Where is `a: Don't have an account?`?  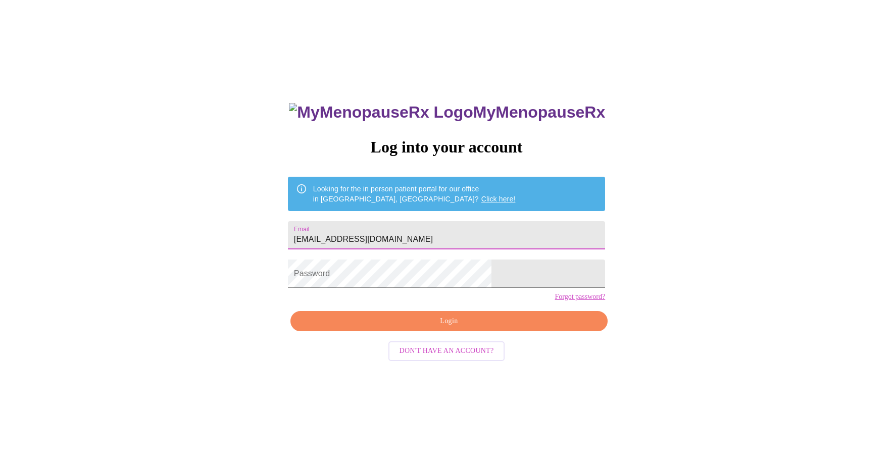 a: Don't have an account? is located at coordinates (446, 350).